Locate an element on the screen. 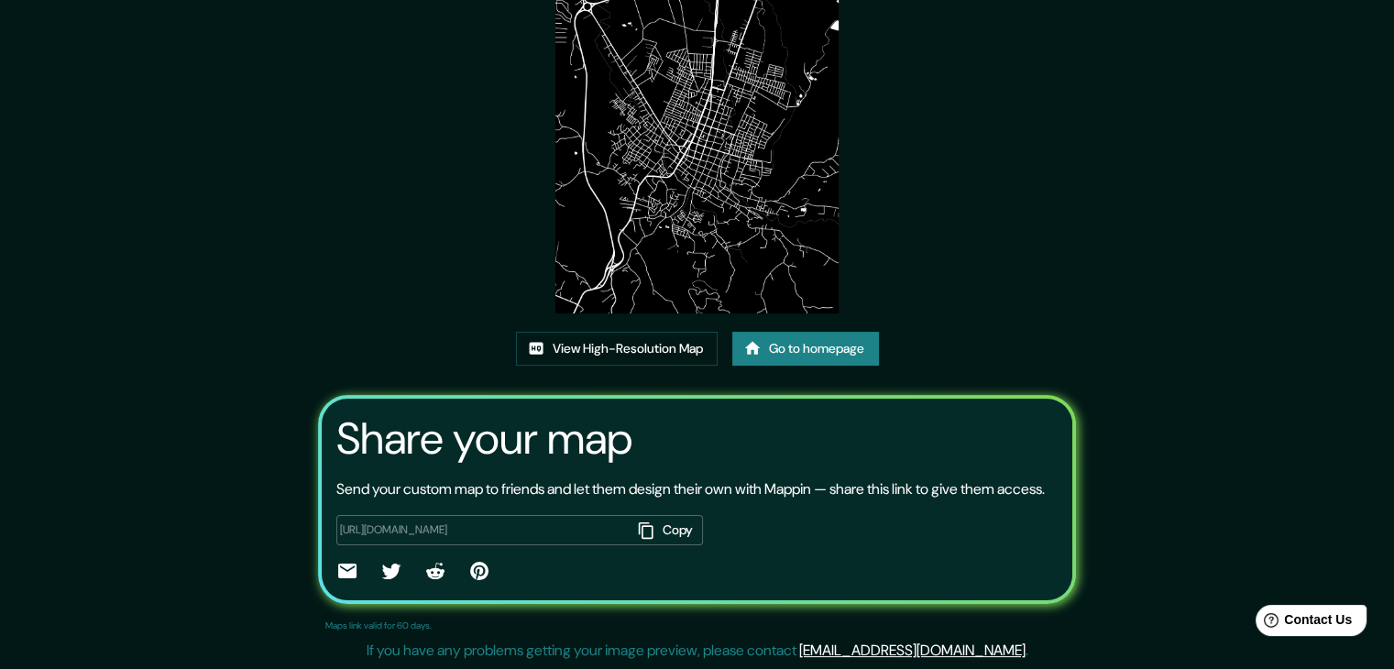 The height and width of the screenshot is (669, 1394). p: If you have any problems getting your image preview, please contact . is located at coordinates (697, 651).